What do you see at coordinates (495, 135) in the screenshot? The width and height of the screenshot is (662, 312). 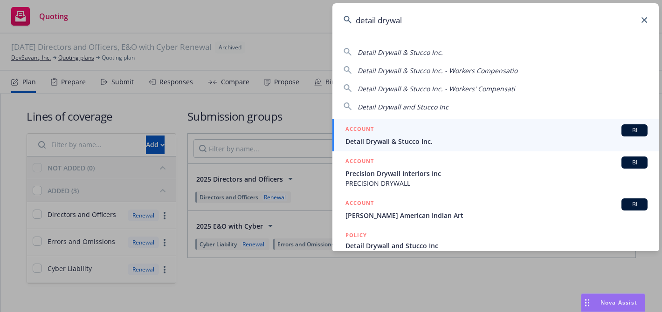 I see `a: ACCOUNTBIDetail Drywall & Stucco Inc.` at bounding box center [495, 135].